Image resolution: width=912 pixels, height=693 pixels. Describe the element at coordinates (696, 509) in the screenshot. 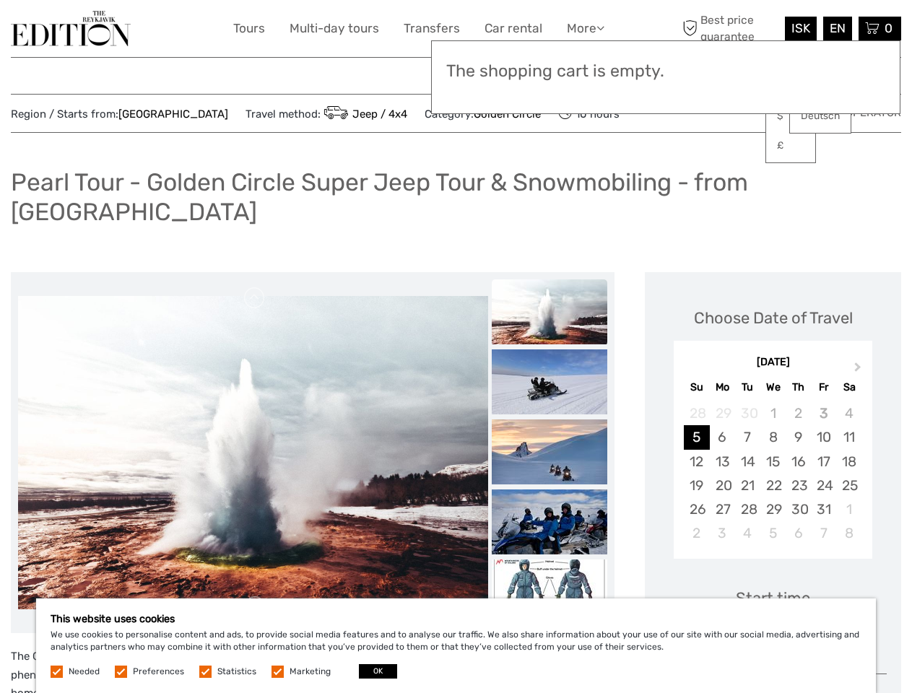

I see `div: Choose Sunday, October 26th, 2025` at that location.